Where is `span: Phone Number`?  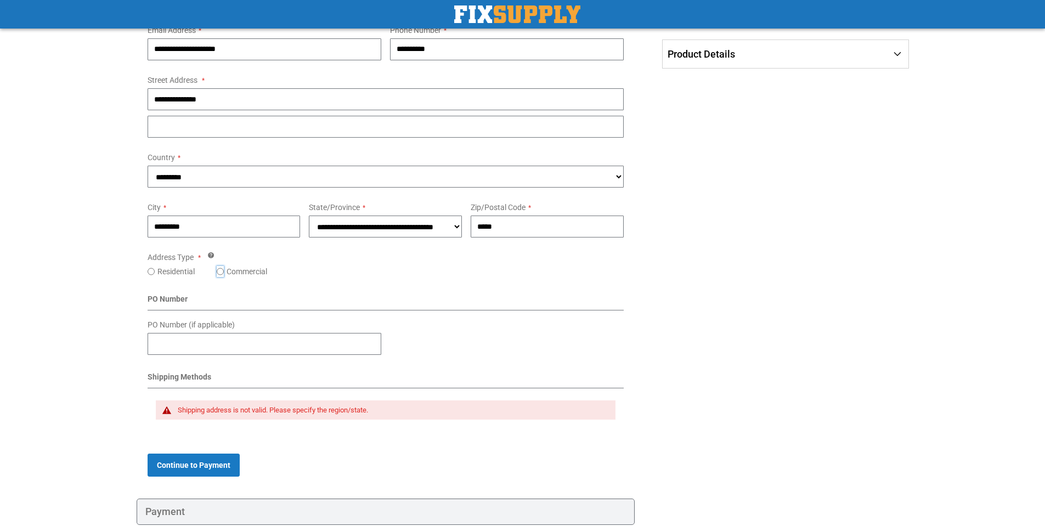
span: Phone Number is located at coordinates (415, 30).